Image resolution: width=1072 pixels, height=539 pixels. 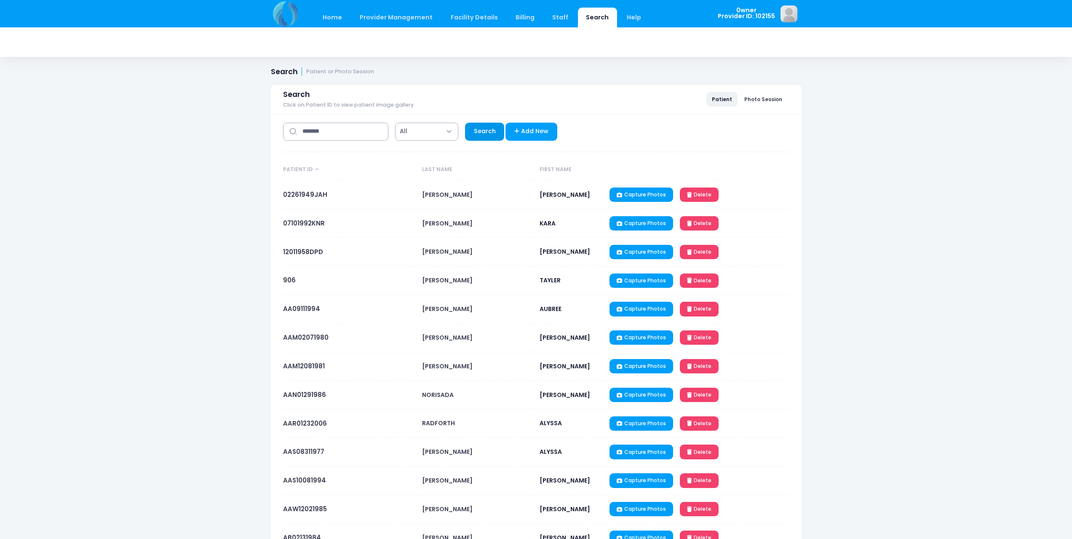 I want to click on a: 906, so click(x=289, y=280).